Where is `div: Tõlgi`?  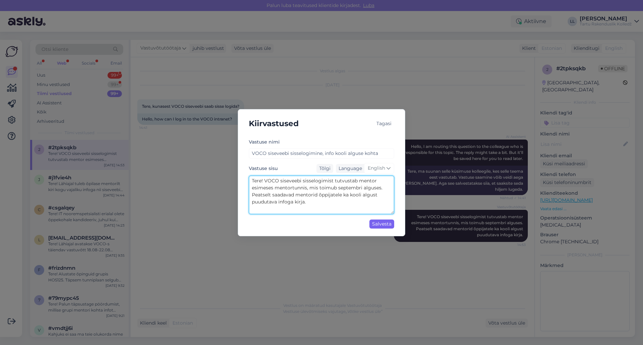 div: Tõlgi is located at coordinates (325, 169).